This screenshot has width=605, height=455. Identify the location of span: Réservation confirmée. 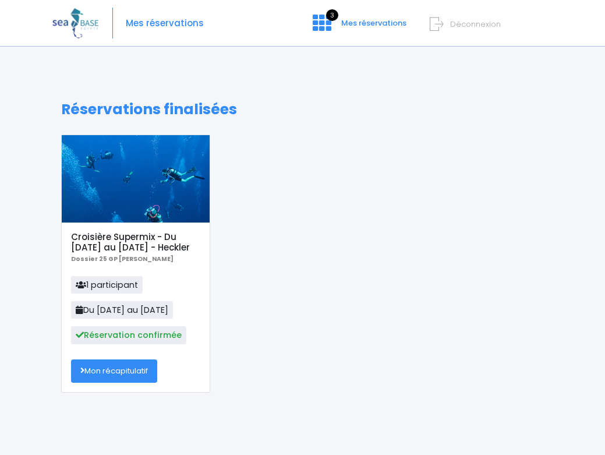
(129, 335).